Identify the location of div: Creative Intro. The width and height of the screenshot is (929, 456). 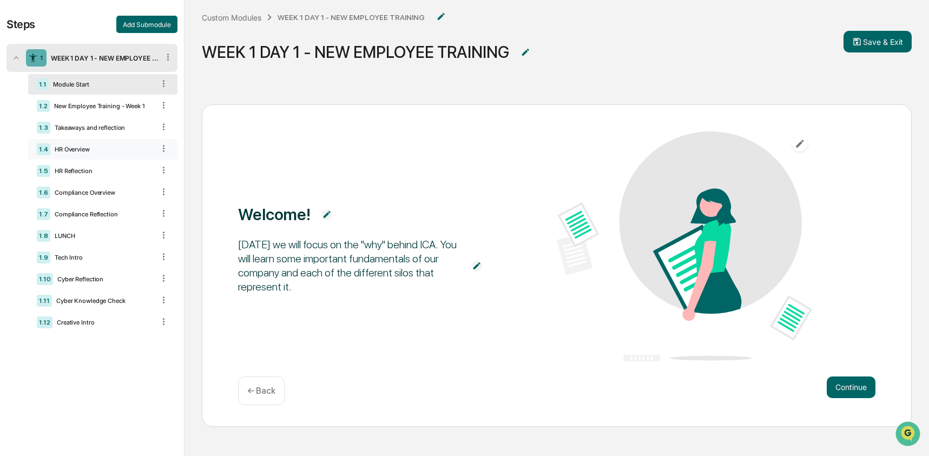
(103, 322).